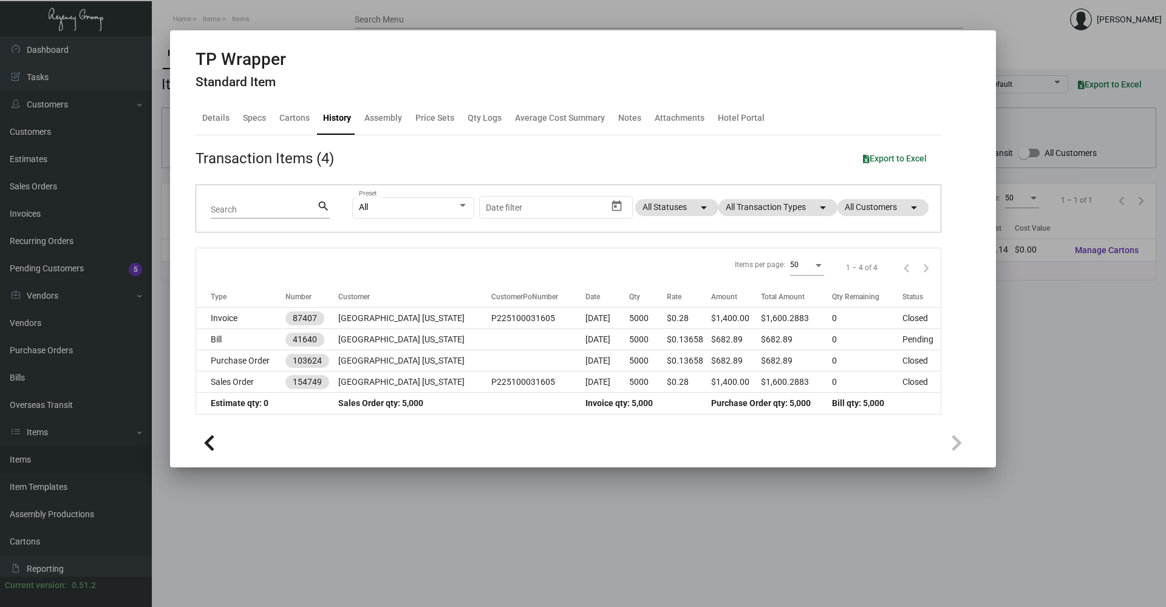  Describe the element at coordinates (294, 118) in the screenshot. I see `div: Cartons` at that location.